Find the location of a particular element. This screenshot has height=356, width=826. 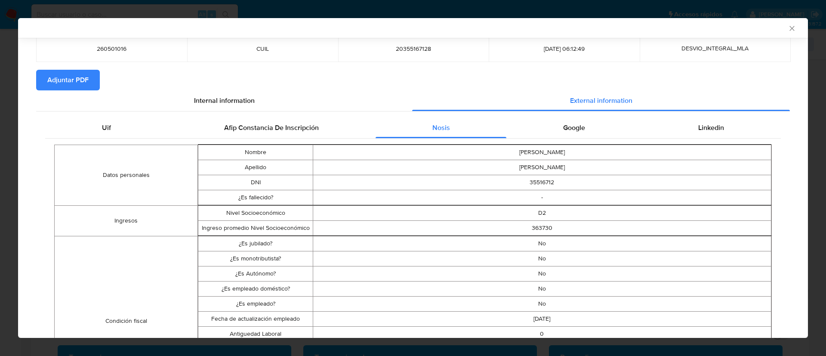

td: 0 is located at coordinates (542, 333).